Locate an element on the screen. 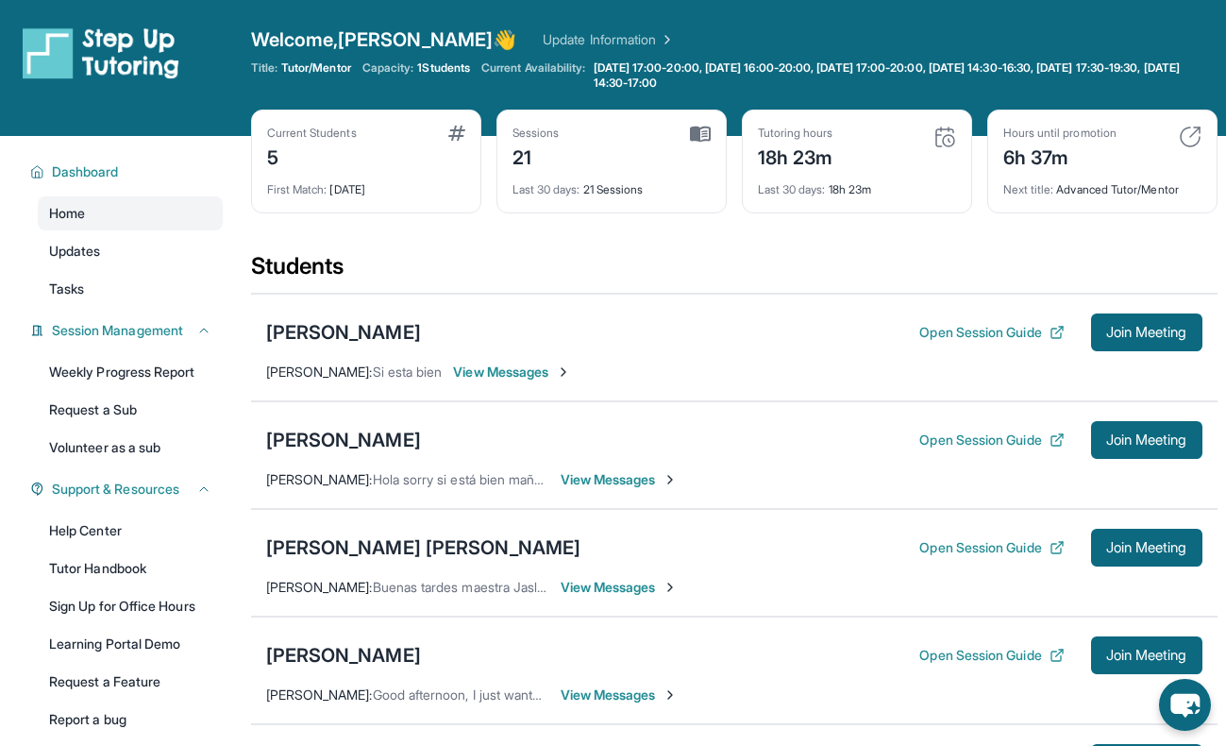  span: Updates is located at coordinates (75, 251).